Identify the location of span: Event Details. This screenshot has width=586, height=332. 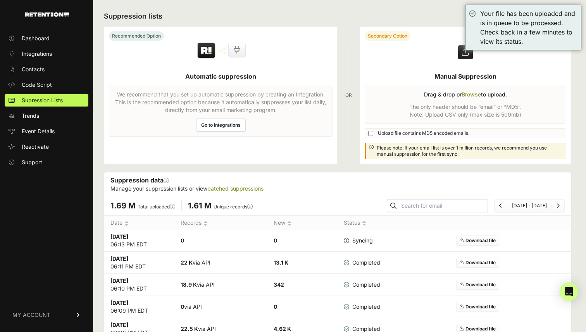
(38, 131).